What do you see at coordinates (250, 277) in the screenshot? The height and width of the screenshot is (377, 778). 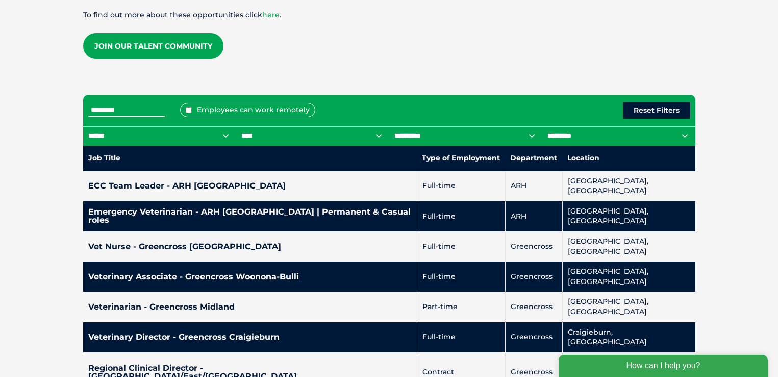 I see `h4: Veterinary Associate - Greencross Woonona-Bulli` at bounding box center [250, 277].